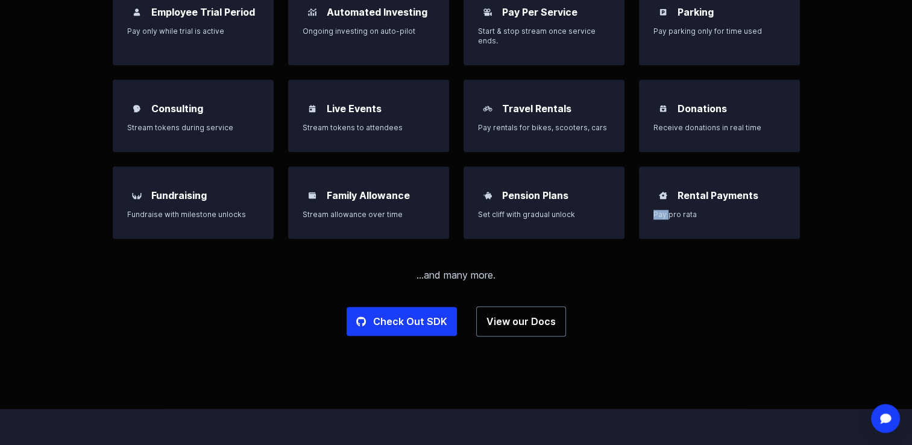  Describe the element at coordinates (719, 215) in the screenshot. I see `p: Pay pro rata` at that location.